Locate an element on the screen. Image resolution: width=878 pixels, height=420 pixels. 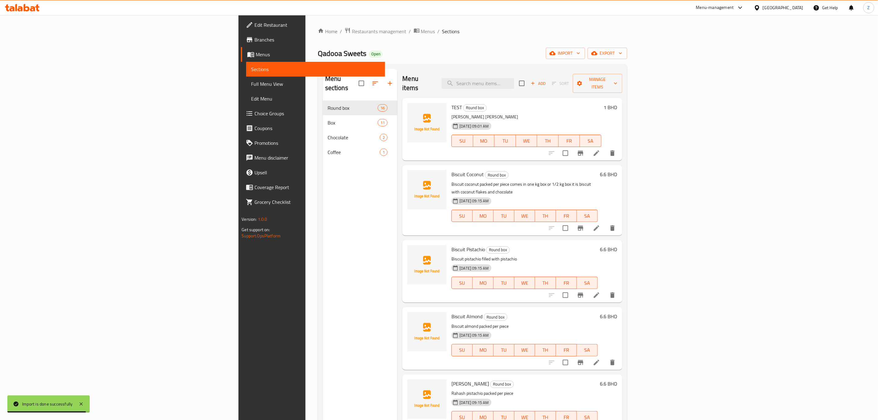
h6: 1 BHD is located at coordinates (611, 107).